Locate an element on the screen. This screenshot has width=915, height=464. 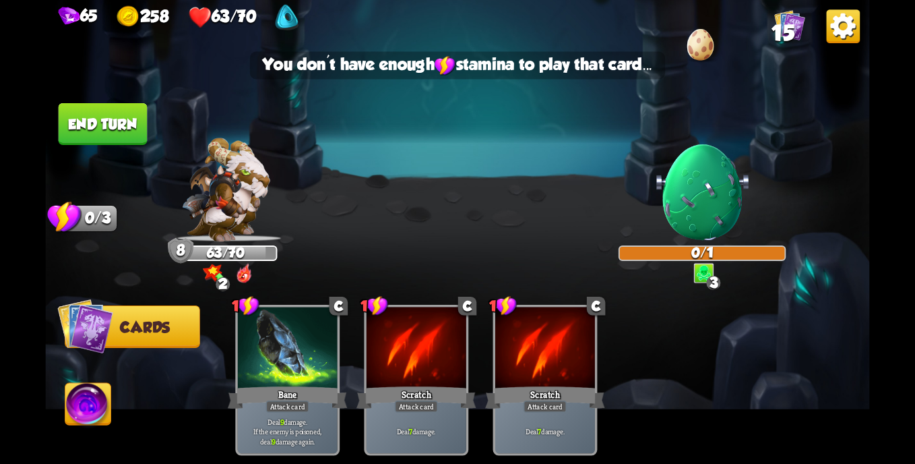
img: gem.png is located at coordinates (69, 18).